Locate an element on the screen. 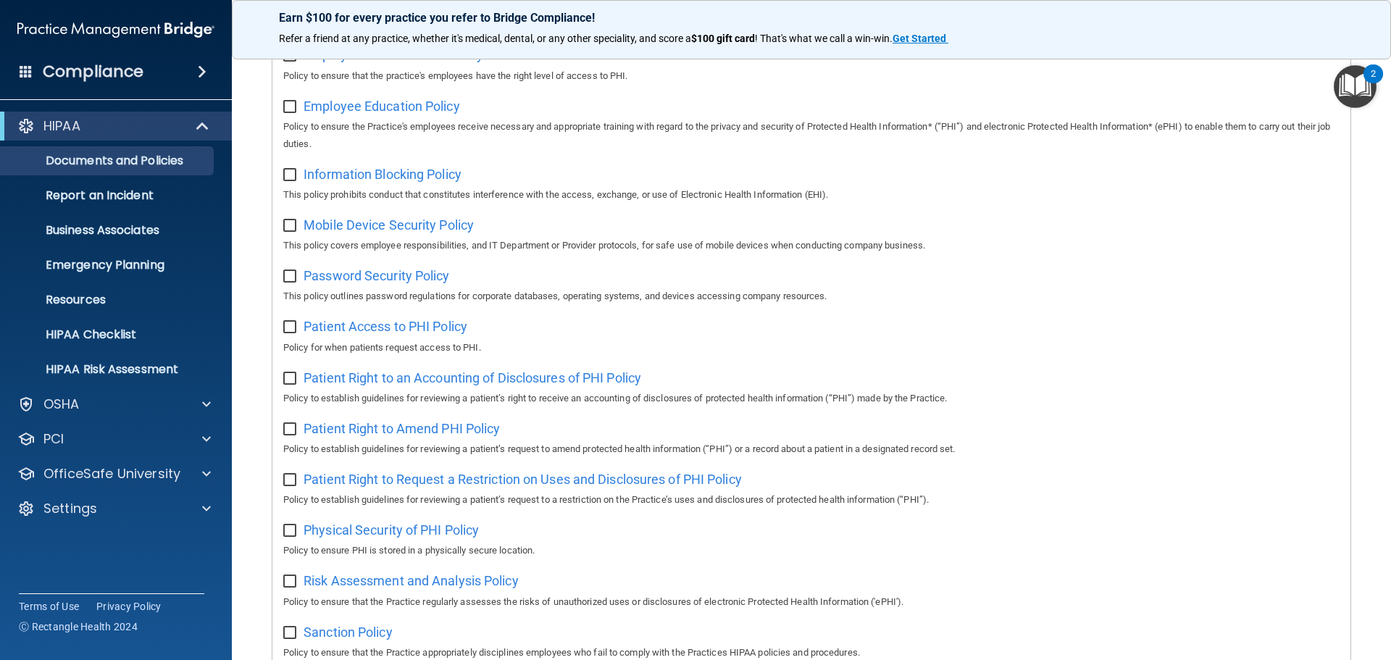 This screenshot has width=1391, height=660. span: Employee Education Policy is located at coordinates (382, 106).